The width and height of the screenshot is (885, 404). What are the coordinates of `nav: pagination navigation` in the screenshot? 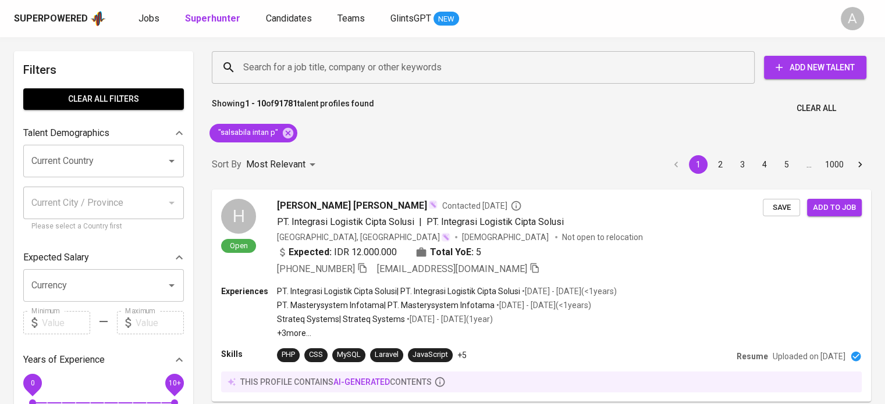 It's located at (768, 165).